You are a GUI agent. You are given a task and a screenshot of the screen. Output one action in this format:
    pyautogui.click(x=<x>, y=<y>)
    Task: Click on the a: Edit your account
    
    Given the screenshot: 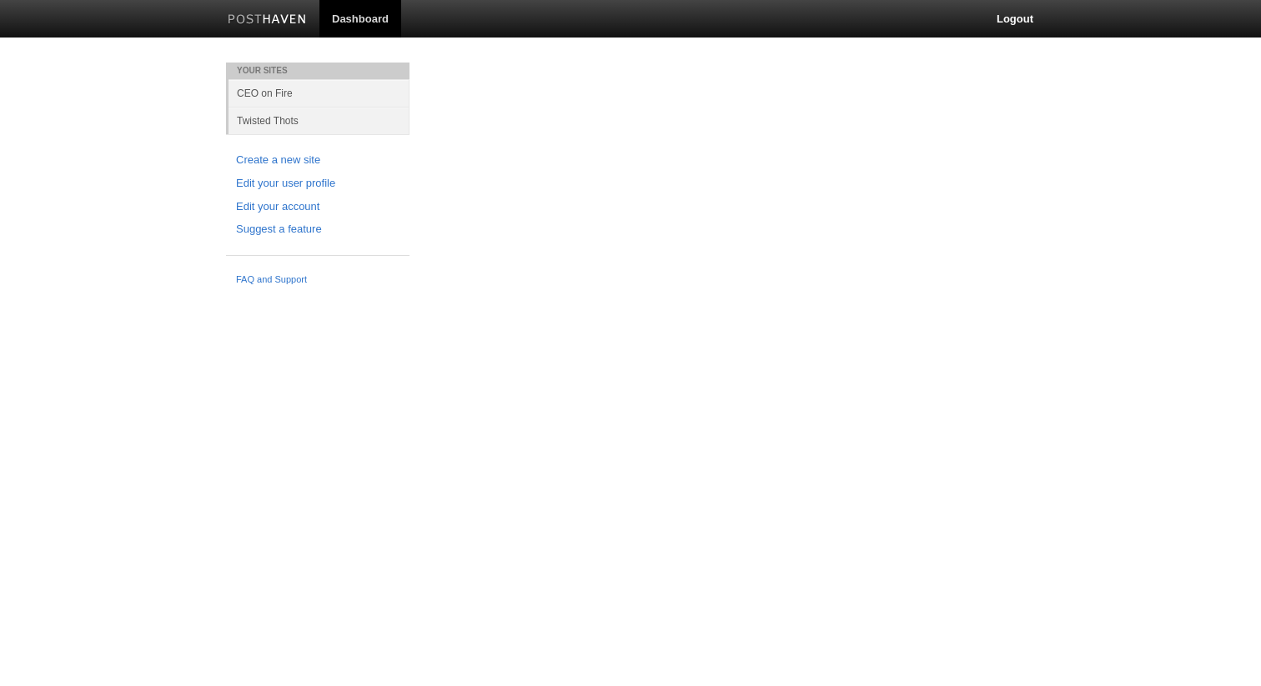 What is the action you would take?
    pyautogui.click(x=318, y=207)
    